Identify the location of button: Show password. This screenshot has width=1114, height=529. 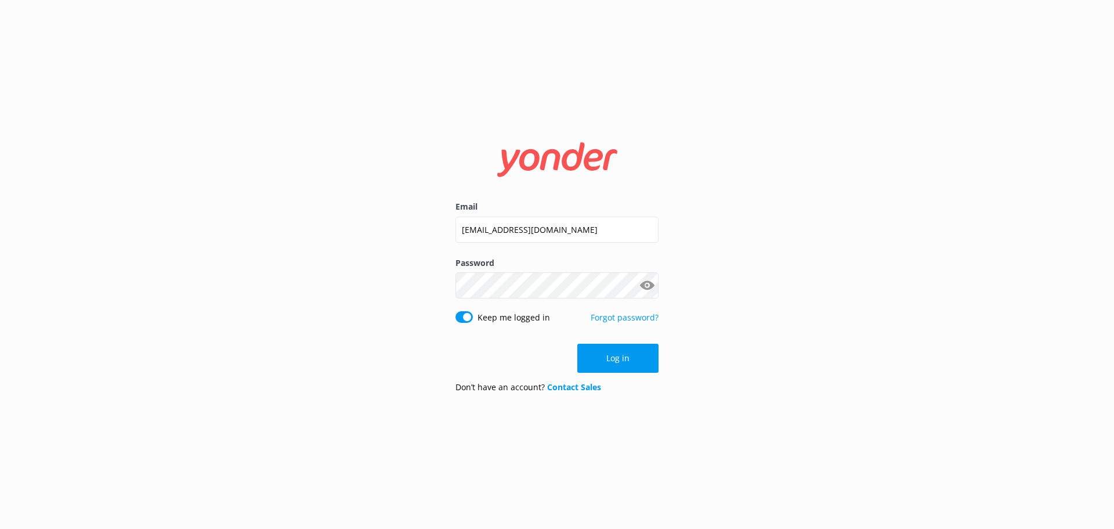
(647, 286).